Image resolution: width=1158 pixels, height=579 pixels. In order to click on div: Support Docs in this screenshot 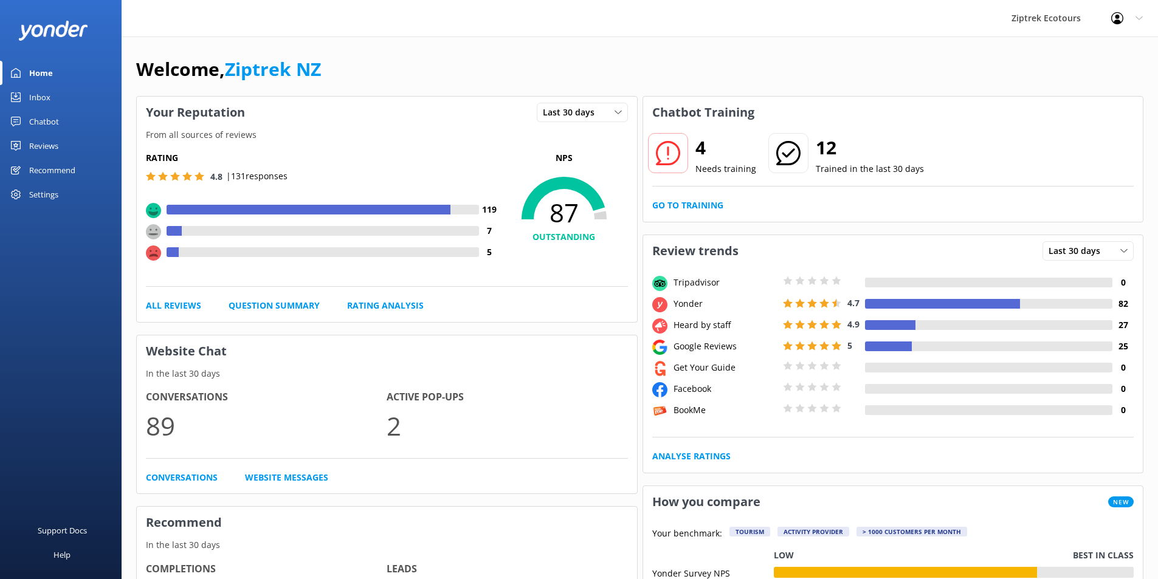, I will do `click(62, 531)`.